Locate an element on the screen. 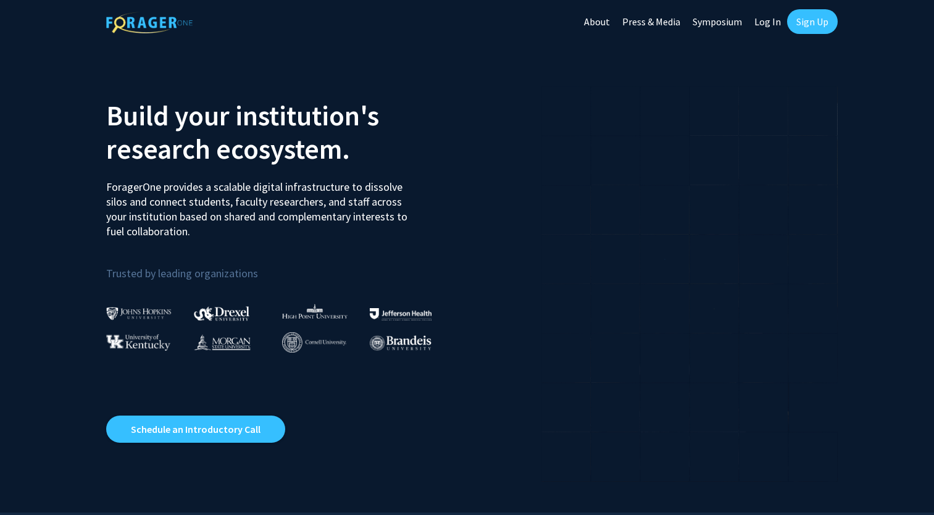 Image resolution: width=934 pixels, height=515 pixels. img: Morgan State University is located at coordinates (222, 342).